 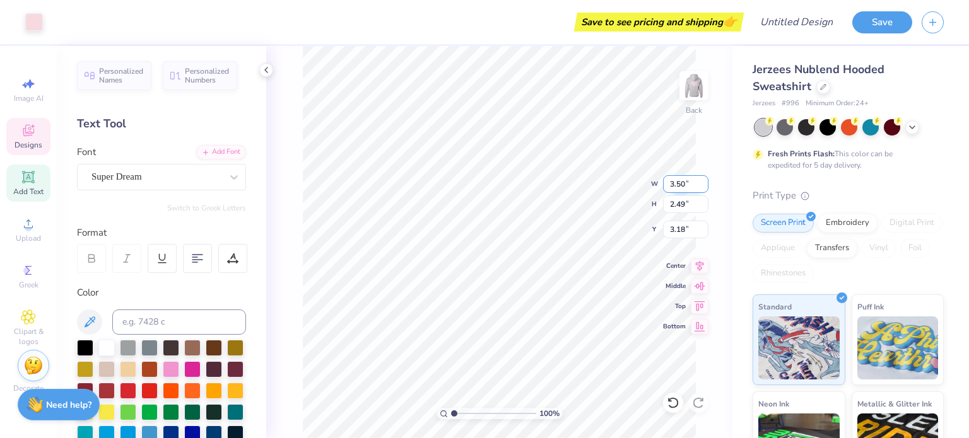 What do you see at coordinates (778, 248) in the screenshot?
I see `div: Applique` at bounding box center [778, 248].